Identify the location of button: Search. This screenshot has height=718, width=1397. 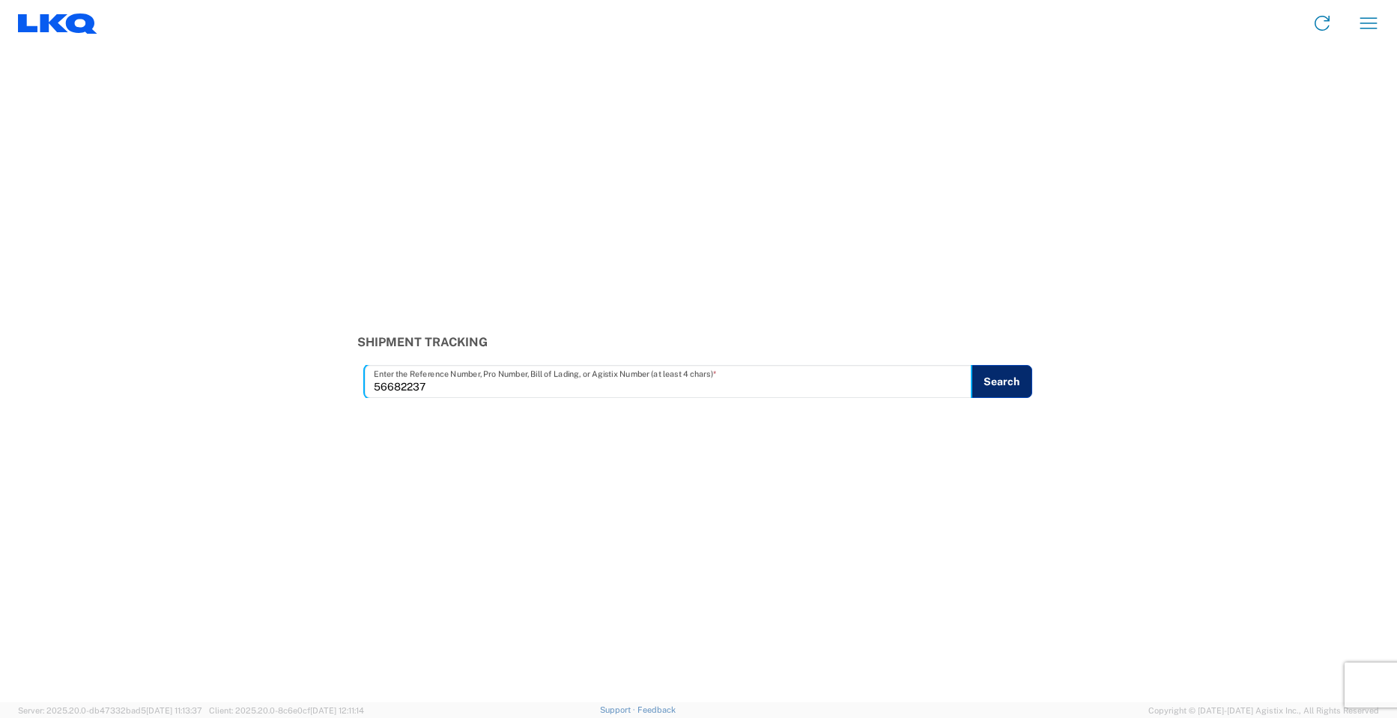
(1002, 381).